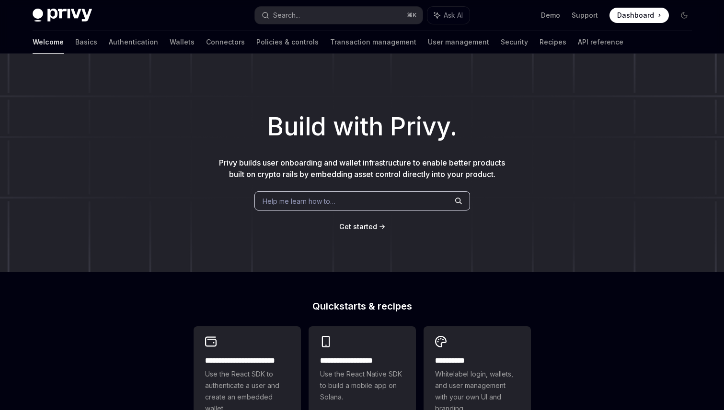  What do you see at coordinates (362, 307) in the screenshot?
I see `h2: Quickstarts & recipes` at bounding box center [362, 307].